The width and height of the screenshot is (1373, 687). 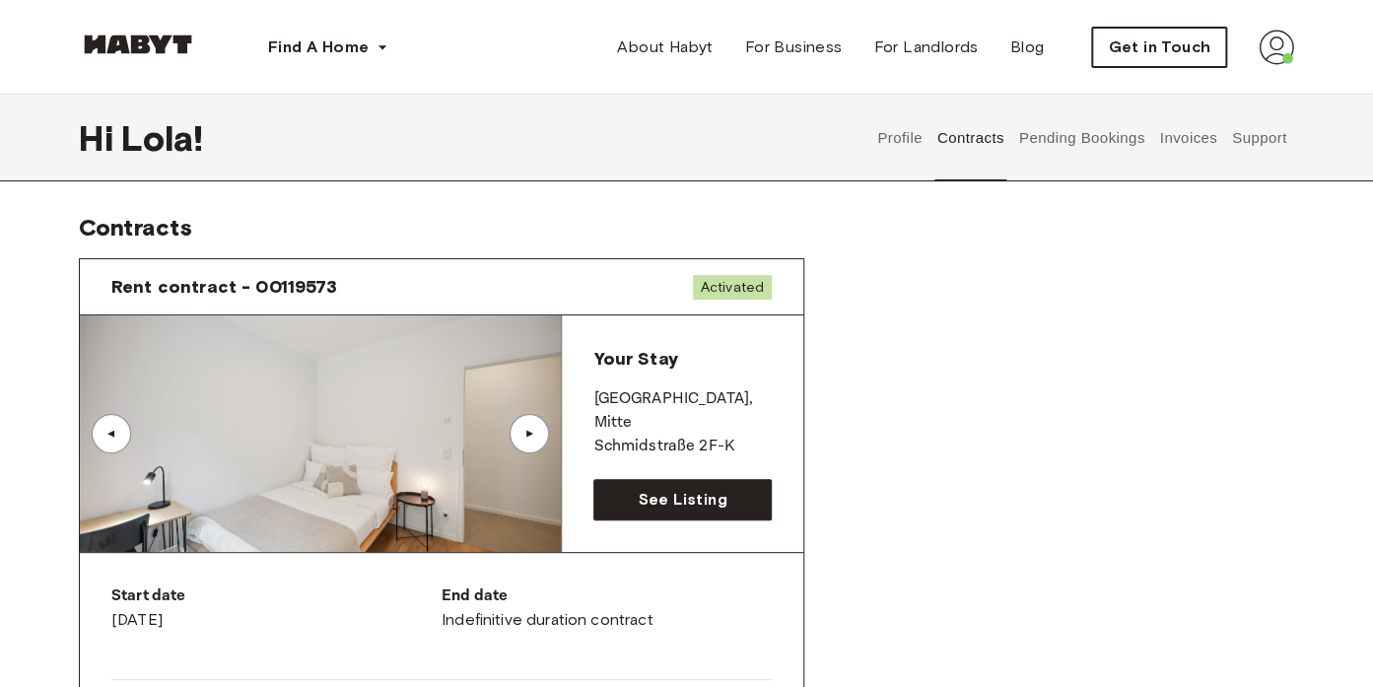 I want to click on button: Find A Home, so click(x=328, y=47).